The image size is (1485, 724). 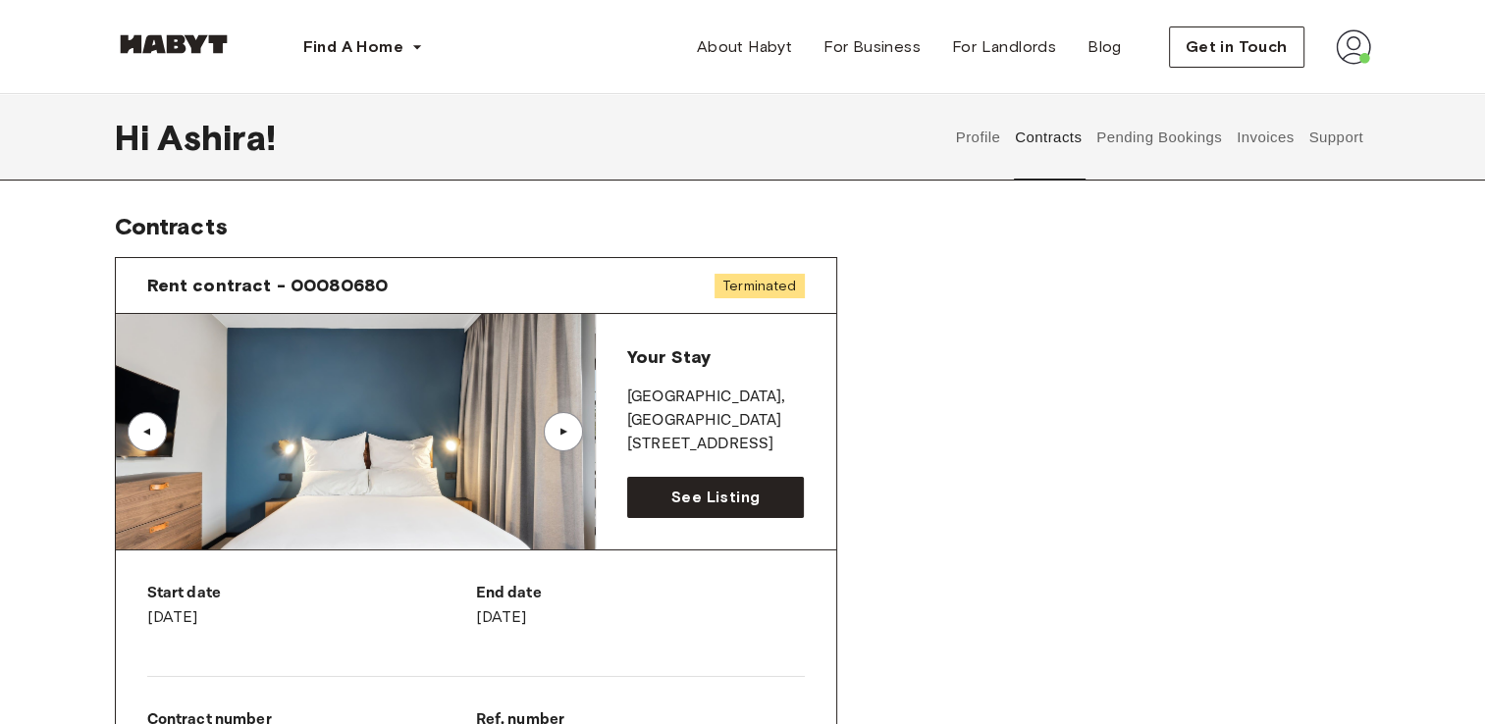 I want to click on img: avatar, so click(x=1353, y=47).